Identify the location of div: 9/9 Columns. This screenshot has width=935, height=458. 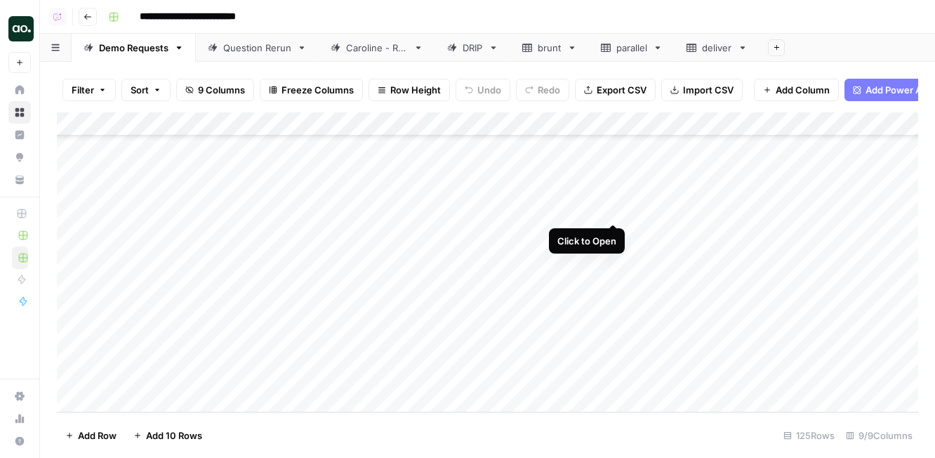
(879, 435).